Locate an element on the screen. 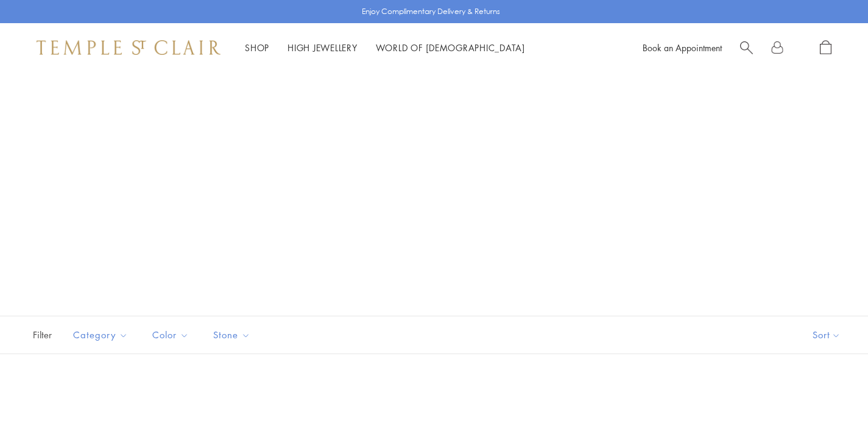  a: Open Shopping Bag is located at coordinates (825, 48).